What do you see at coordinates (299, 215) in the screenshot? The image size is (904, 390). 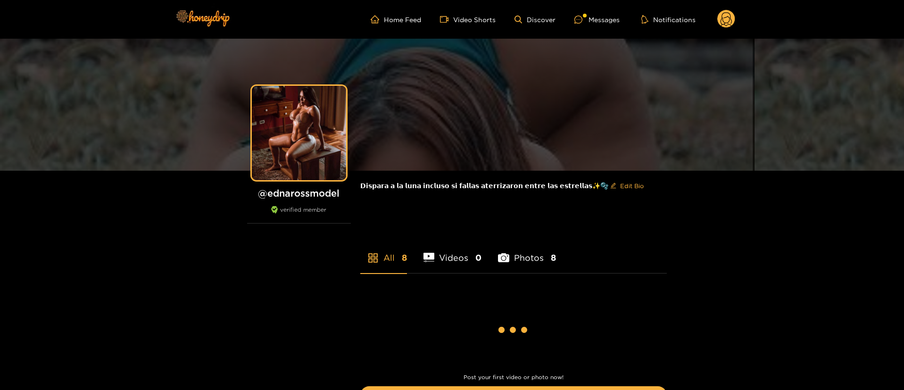 I see `div: verified member` at bounding box center [299, 215].